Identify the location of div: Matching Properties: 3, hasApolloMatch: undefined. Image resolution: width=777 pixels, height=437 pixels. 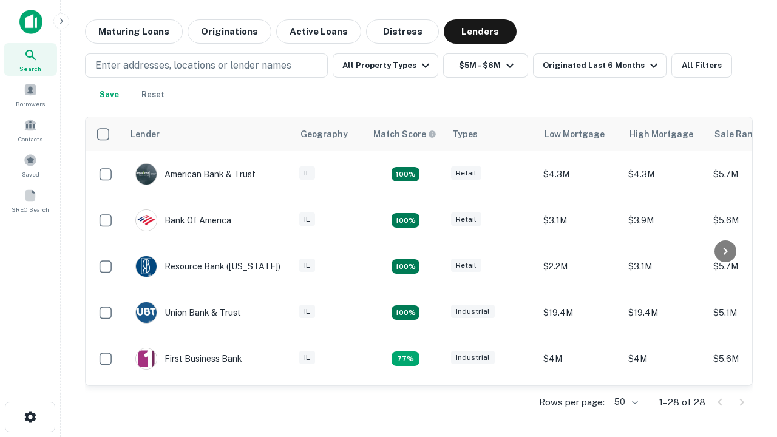
(405, 359).